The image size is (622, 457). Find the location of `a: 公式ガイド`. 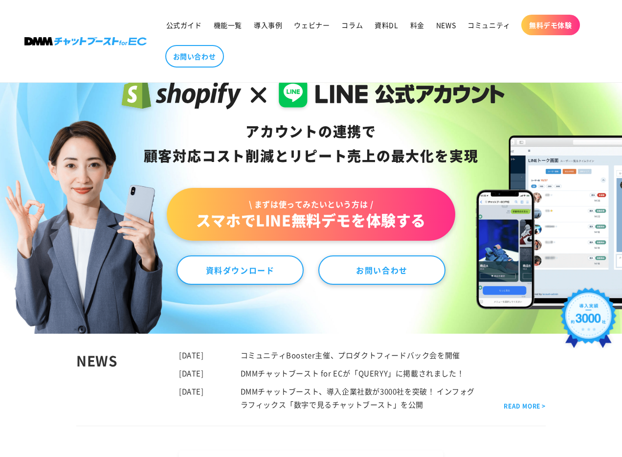

a: 公式ガイド is located at coordinates (184, 25).